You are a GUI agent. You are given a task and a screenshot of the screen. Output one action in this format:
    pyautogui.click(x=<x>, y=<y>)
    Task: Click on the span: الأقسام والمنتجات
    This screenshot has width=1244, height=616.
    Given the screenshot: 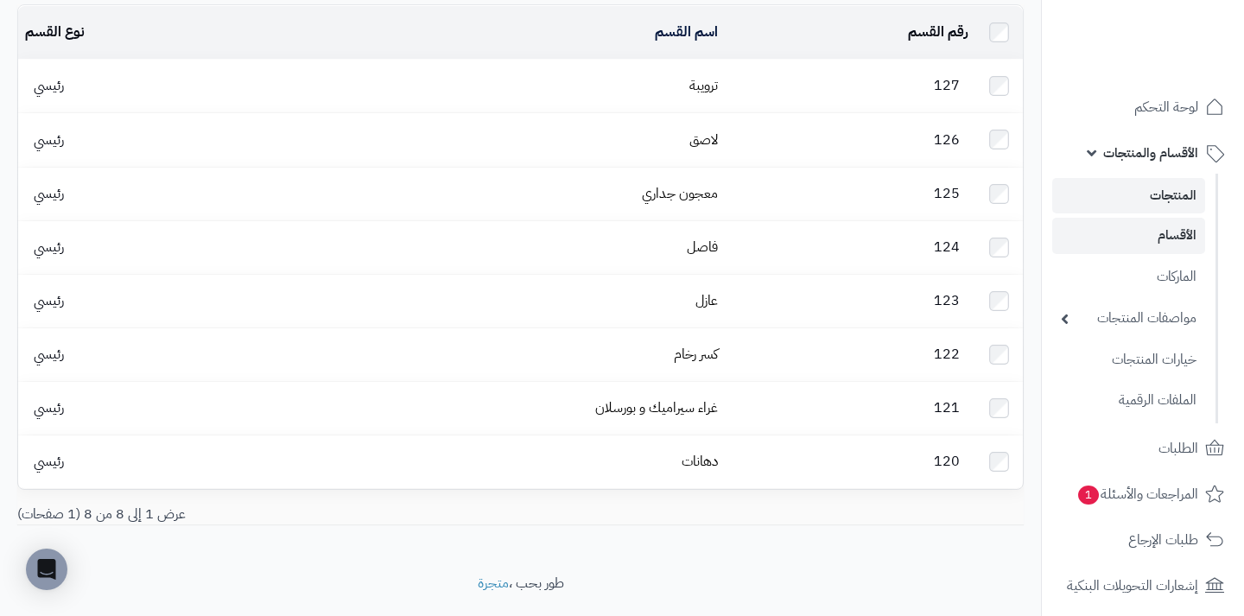 What is the action you would take?
    pyautogui.click(x=1151, y=153)
    